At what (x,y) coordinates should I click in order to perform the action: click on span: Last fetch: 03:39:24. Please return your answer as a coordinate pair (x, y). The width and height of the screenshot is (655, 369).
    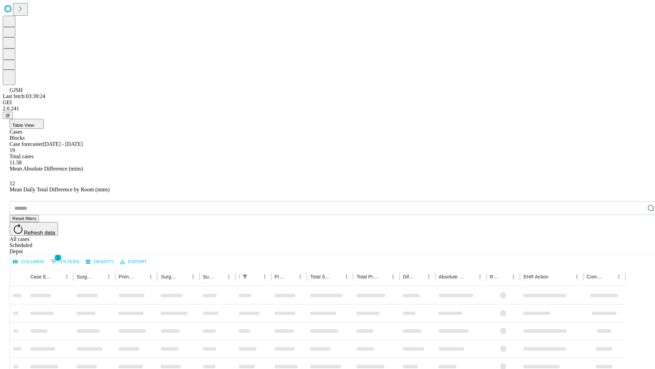
    Looking at the image, I should click on (24, 96).